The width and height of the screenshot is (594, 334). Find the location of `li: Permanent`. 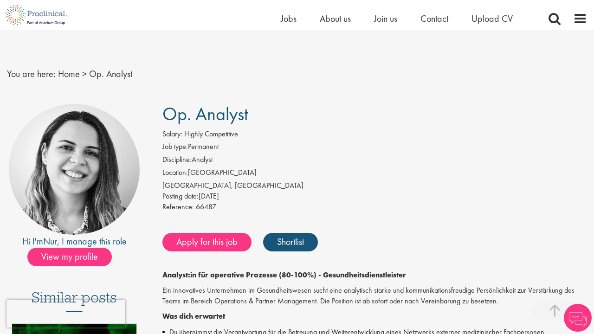

li: Permanent is located at coordinates (375, 148).